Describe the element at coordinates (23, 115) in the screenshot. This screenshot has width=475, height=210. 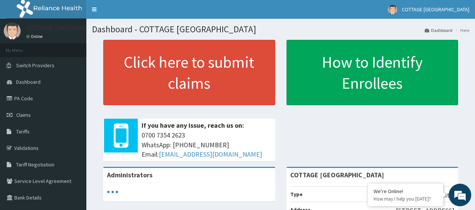
I see `span: Claims` at that location.